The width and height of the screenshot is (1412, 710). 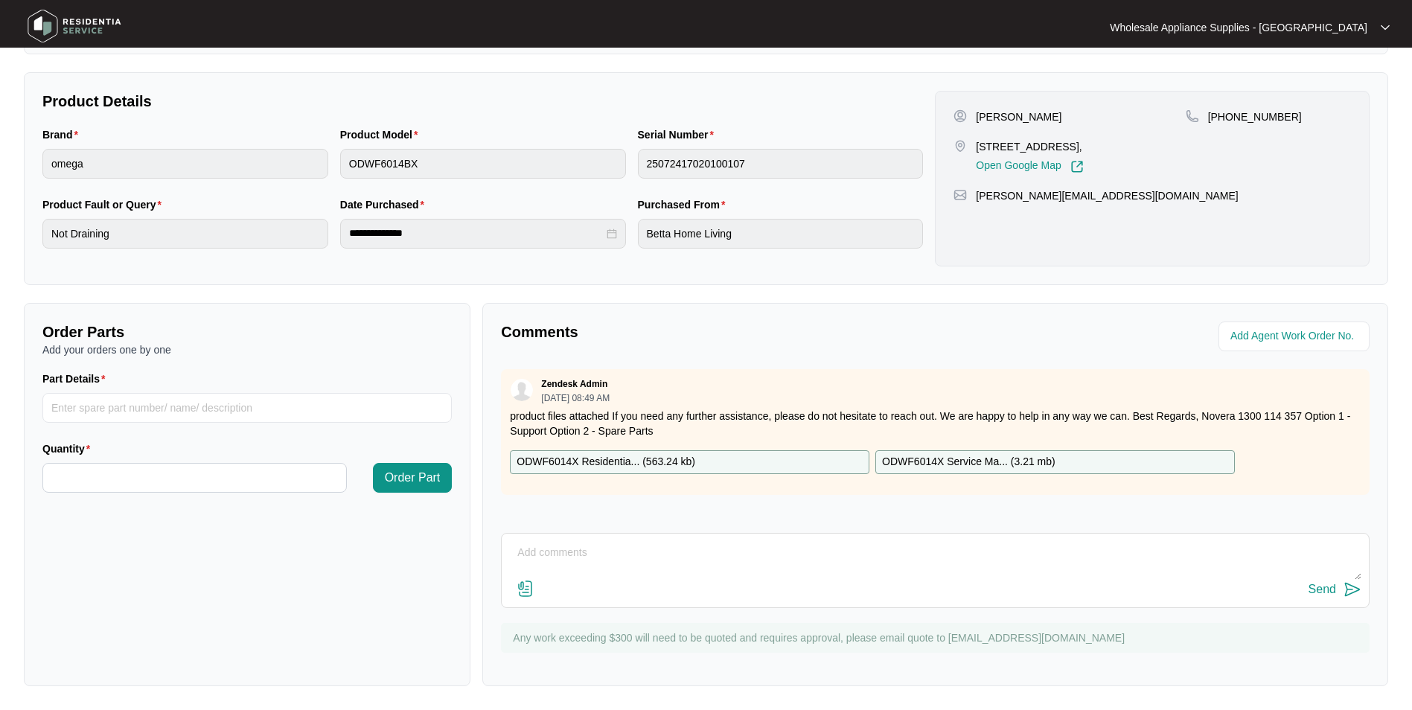 I want to click on p: product files attached If you need any further assistance, please do not hesitate to reach out. W..., so click(x=935, y=424).